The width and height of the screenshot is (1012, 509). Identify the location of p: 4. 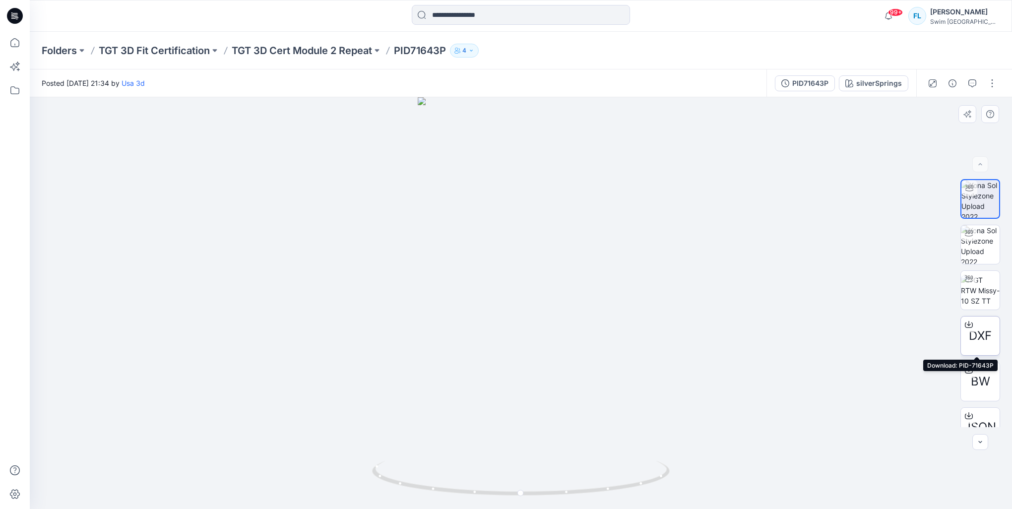
(464, 51).